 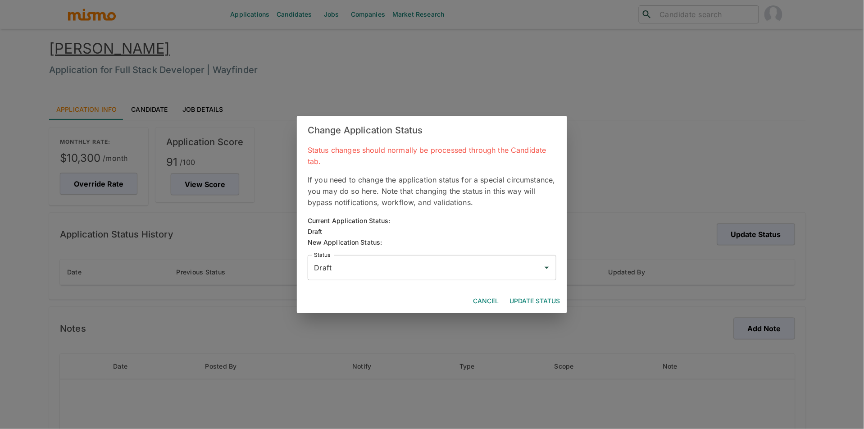 What do you see at coordinates (534, 301) in the screenshot?
I see `button: Update Status` at bounding box center [534, 301].